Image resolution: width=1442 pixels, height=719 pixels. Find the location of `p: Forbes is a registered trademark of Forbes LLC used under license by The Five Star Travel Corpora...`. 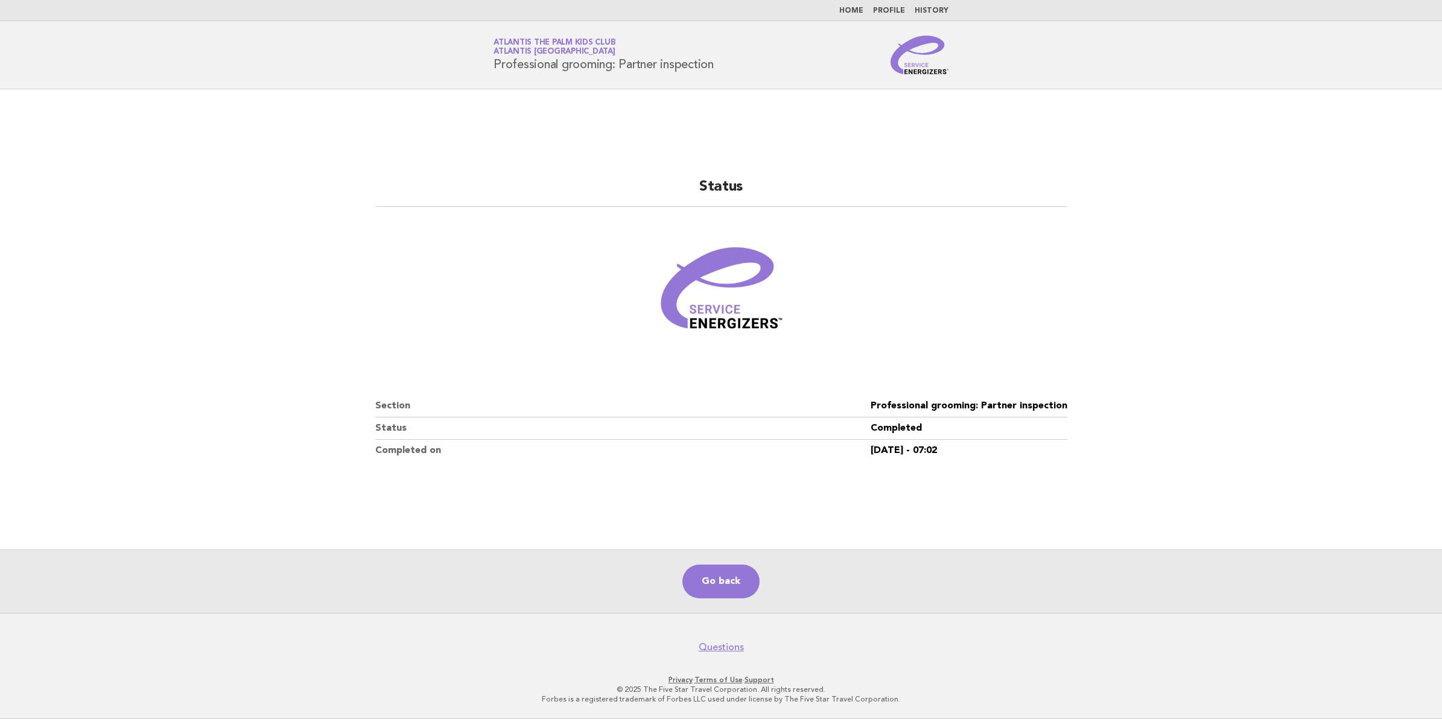

p: Forbes is a registered trademark of Forbes LLC used under license by The Five Star Travel Corpora... is located at coordinates (721, 700).